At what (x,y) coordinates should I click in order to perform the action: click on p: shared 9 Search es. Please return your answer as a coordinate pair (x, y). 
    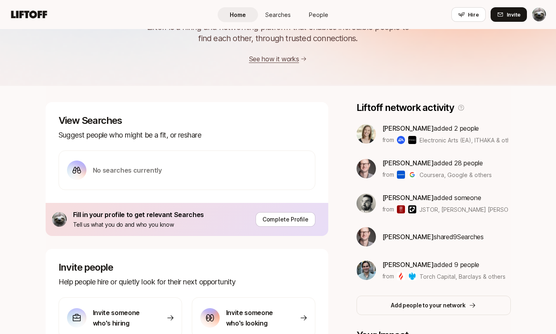
    Looking at the image, I should click on (433, 237).